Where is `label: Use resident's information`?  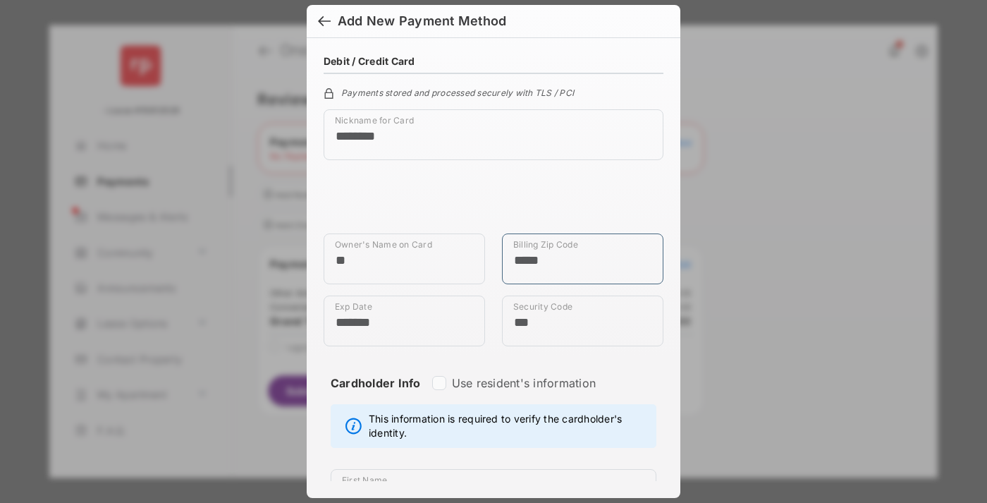 label: Use resident's information is located at coordinates (524, 383).